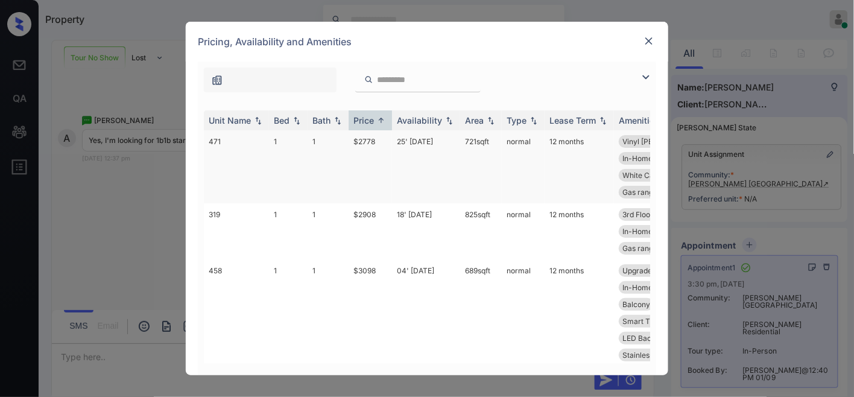 The width and height of the screenshot is (854, 397). What do you see at coordinates (637, 214) in the screenshot?
I see `span: 3rd Floor` at bounding box center [637, 214].